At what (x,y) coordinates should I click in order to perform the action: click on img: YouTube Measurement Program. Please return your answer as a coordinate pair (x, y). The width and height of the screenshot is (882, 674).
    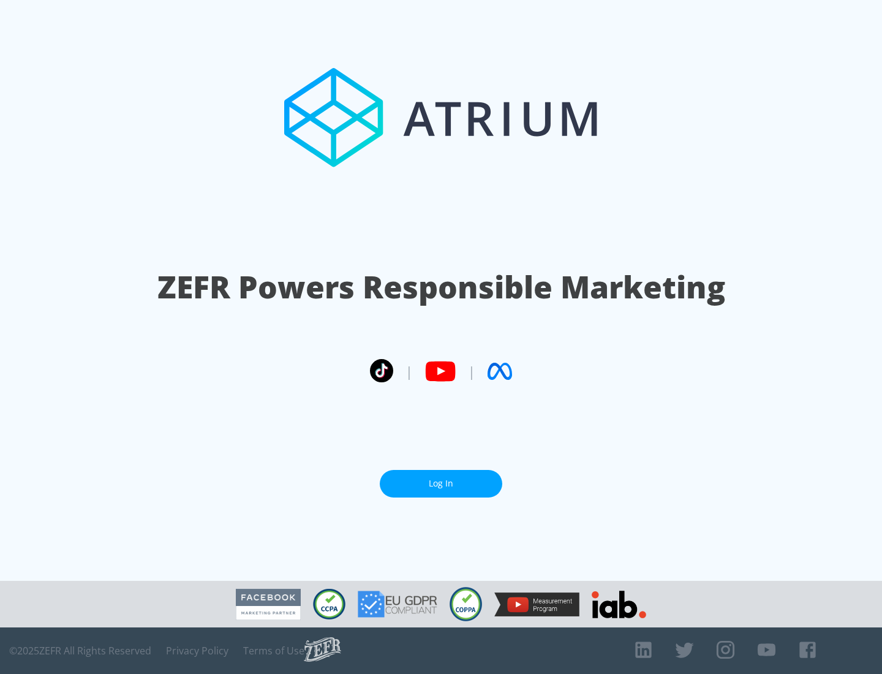
    Looking at the image, I should click on (537, 604).